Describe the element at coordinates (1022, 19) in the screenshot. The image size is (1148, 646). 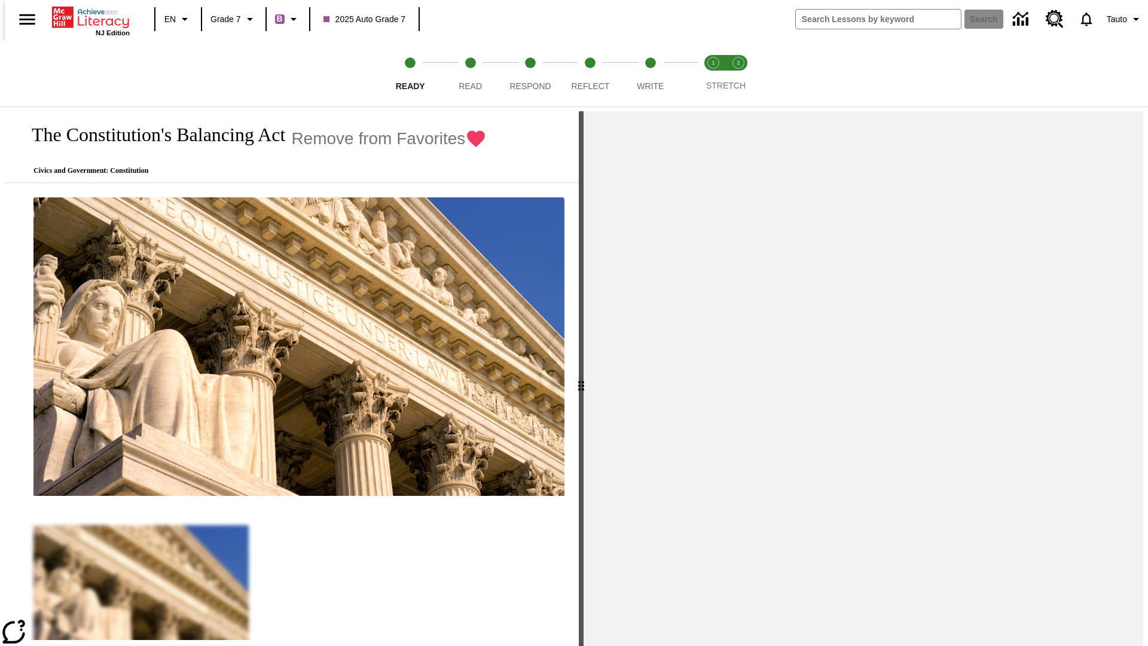
I see `a: Data Center` at that location.